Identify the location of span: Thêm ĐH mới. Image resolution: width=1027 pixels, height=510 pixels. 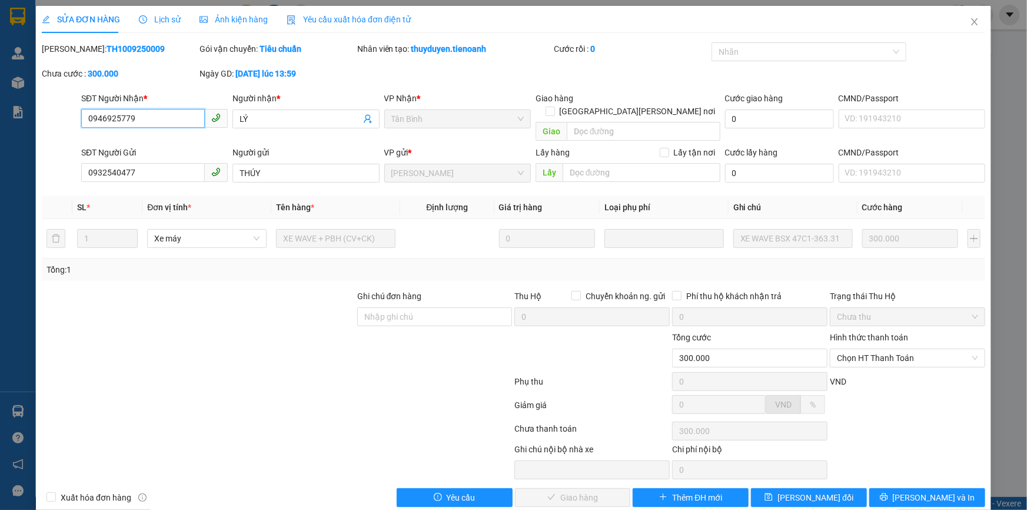
(697, 497).